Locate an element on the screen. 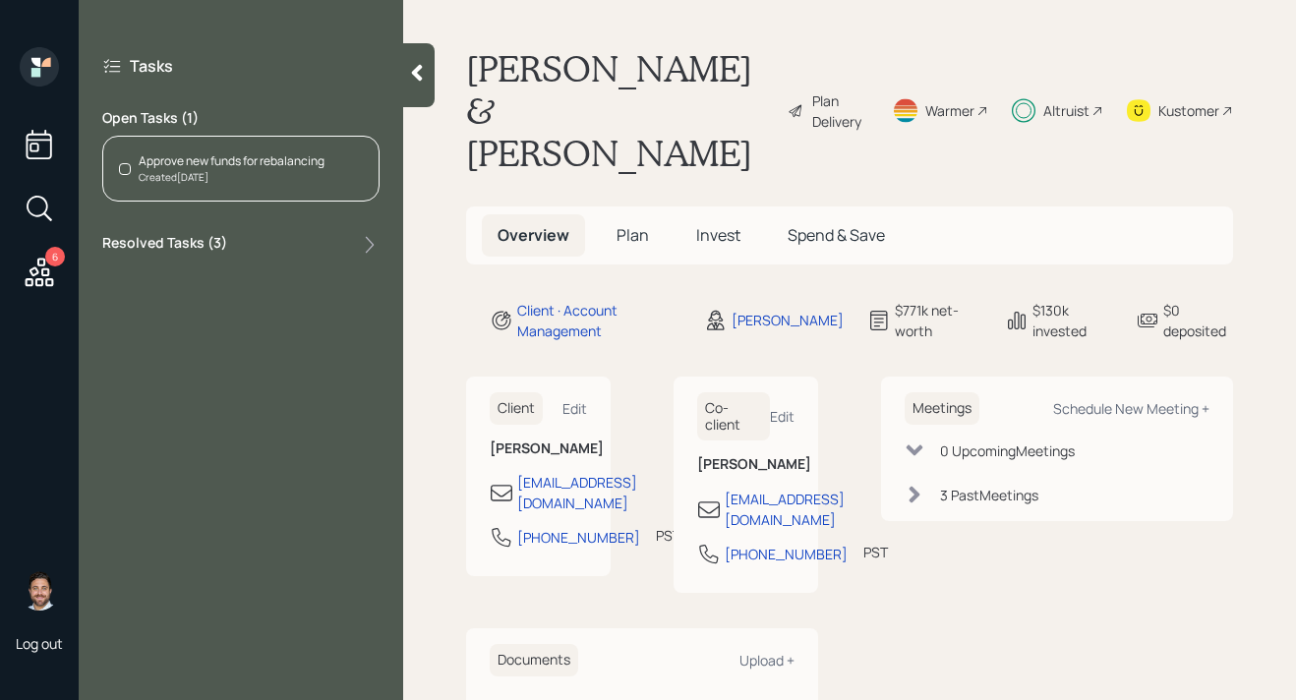 This screenshot has width=1296, height=700. h6: Meetings is located at coordinates (942, 408).